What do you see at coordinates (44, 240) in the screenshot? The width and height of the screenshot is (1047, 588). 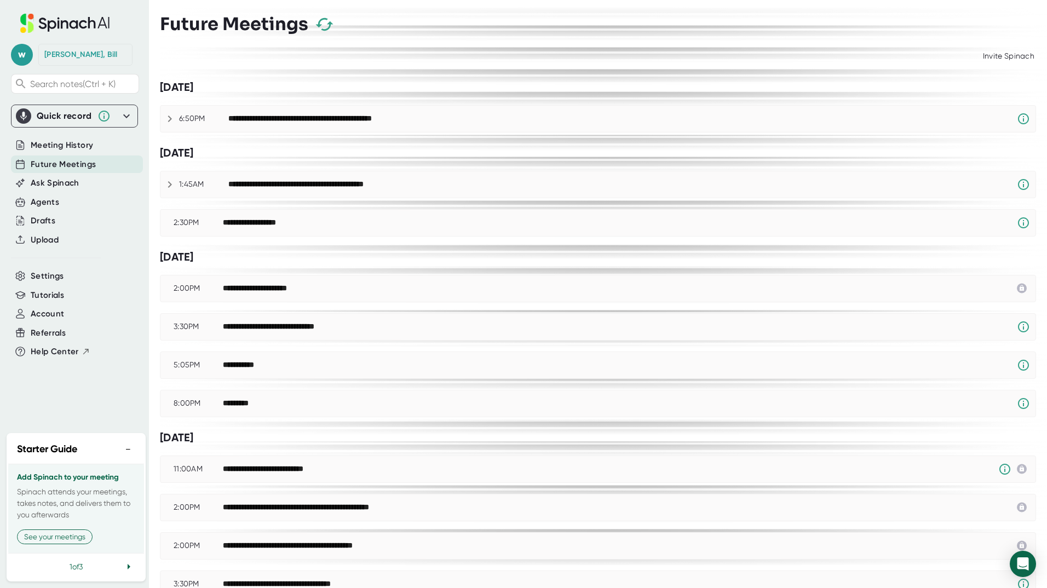 I see `button: Upload` at bounding box center [44, 240].